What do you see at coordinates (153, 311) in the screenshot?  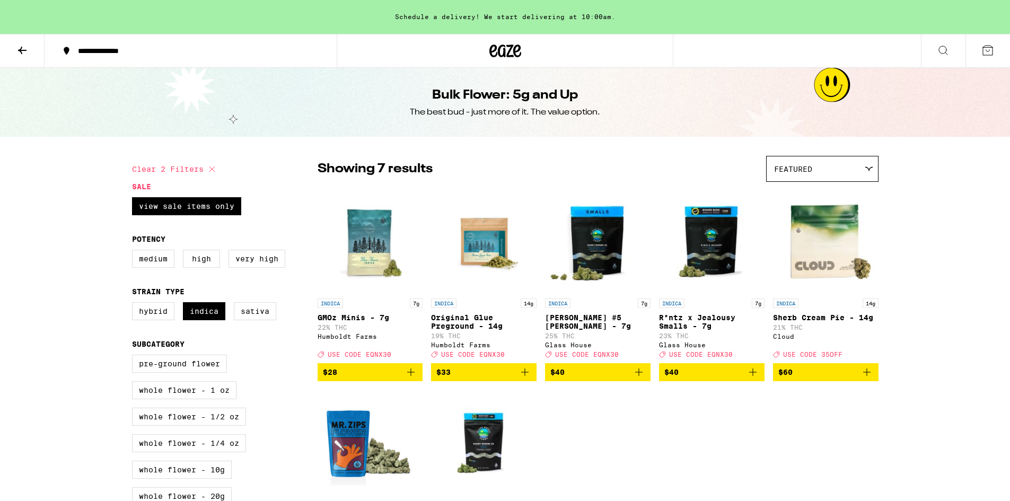 I see `label: Hybrid` at bounding box center [153, 311].